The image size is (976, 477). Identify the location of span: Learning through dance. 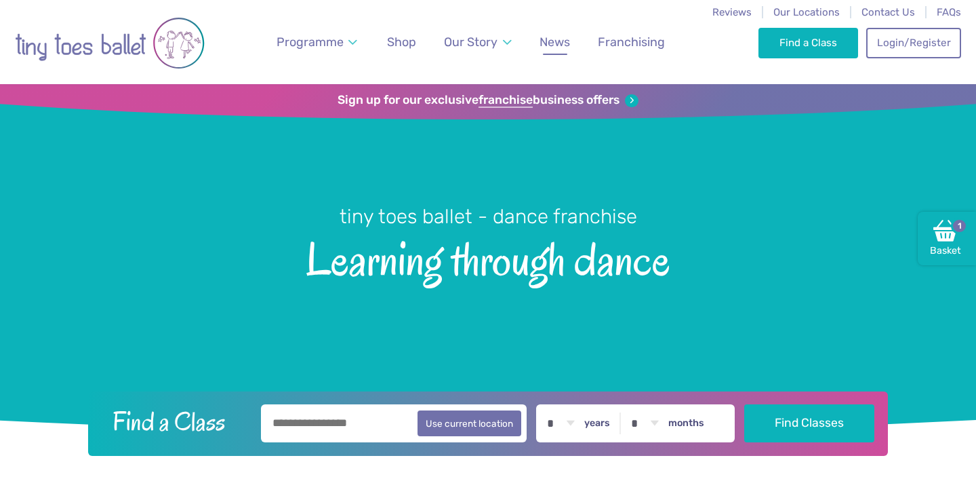
(488, 257).